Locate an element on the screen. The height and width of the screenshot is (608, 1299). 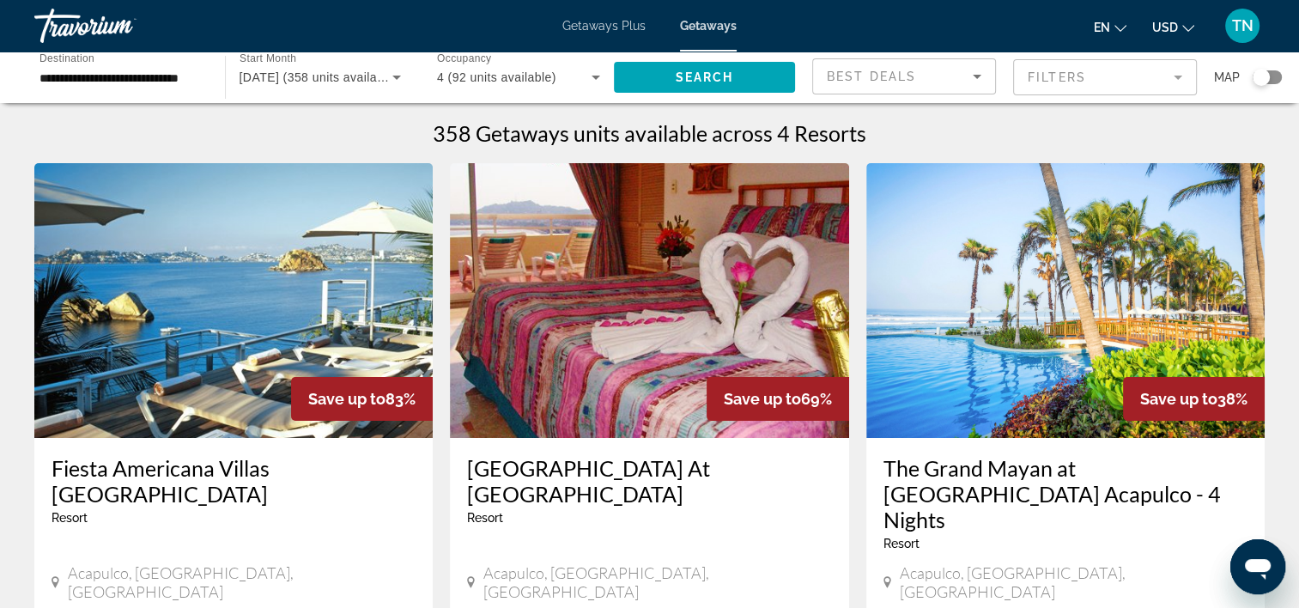
img: 0520I01L.jpg is located at coordinates (649, 301).